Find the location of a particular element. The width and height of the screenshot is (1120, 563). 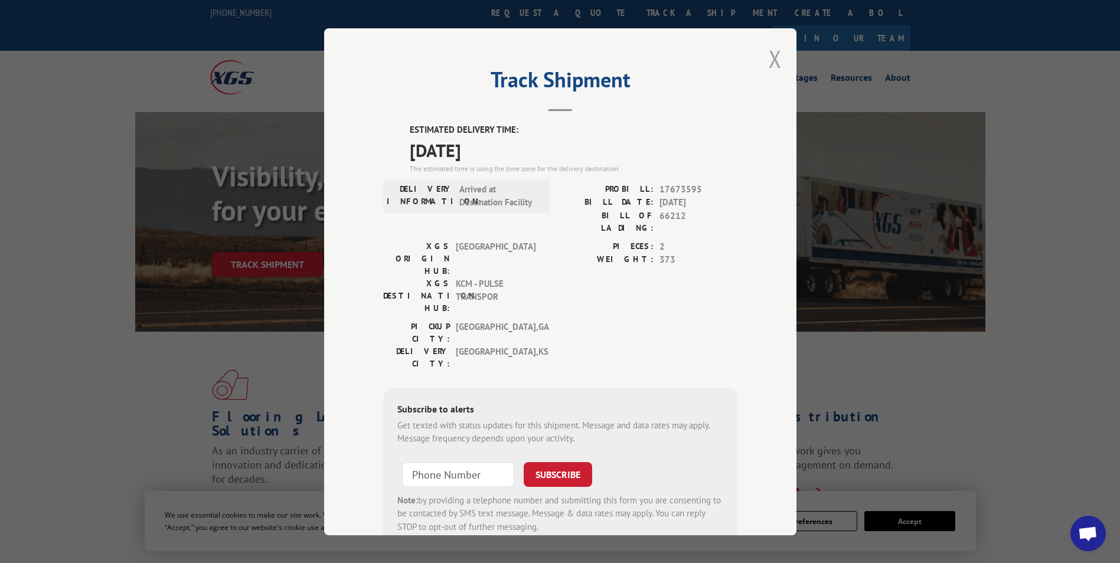

div: Subscribe to alerts is located at coordinates (561, 410).